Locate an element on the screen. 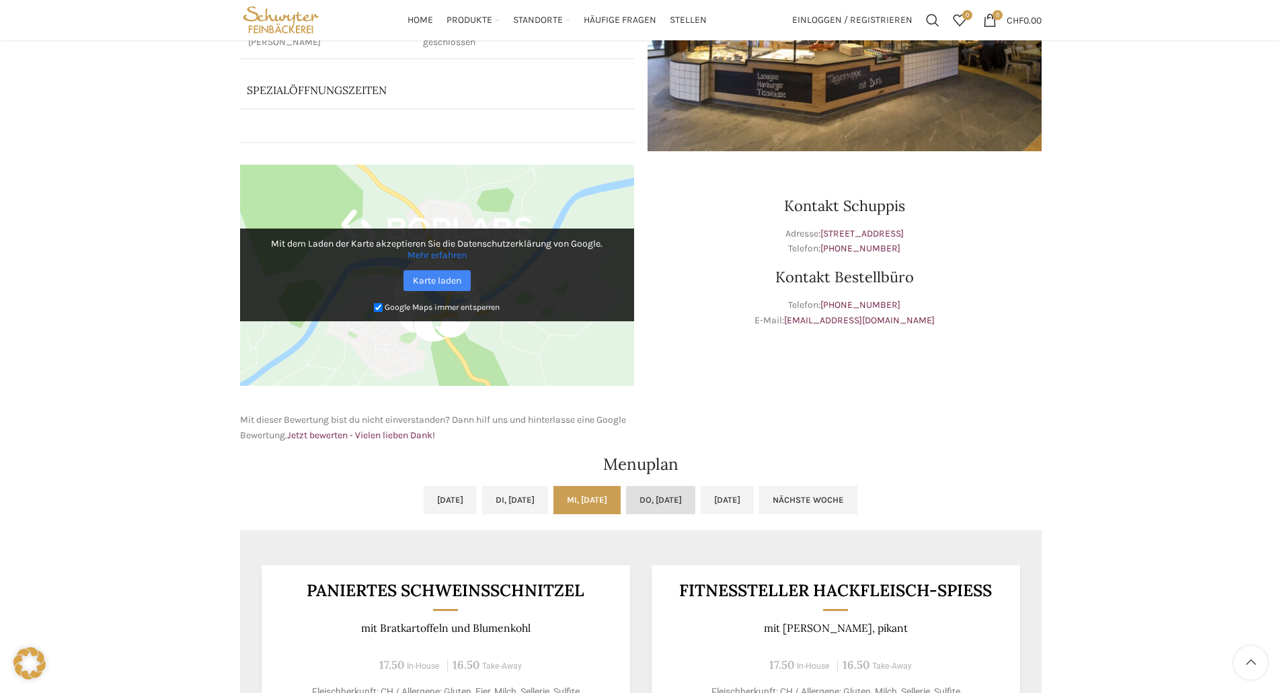 This screenshot has height=693, width=1281. p: Adresse: Telefon: is located at coordinates (845, 241).